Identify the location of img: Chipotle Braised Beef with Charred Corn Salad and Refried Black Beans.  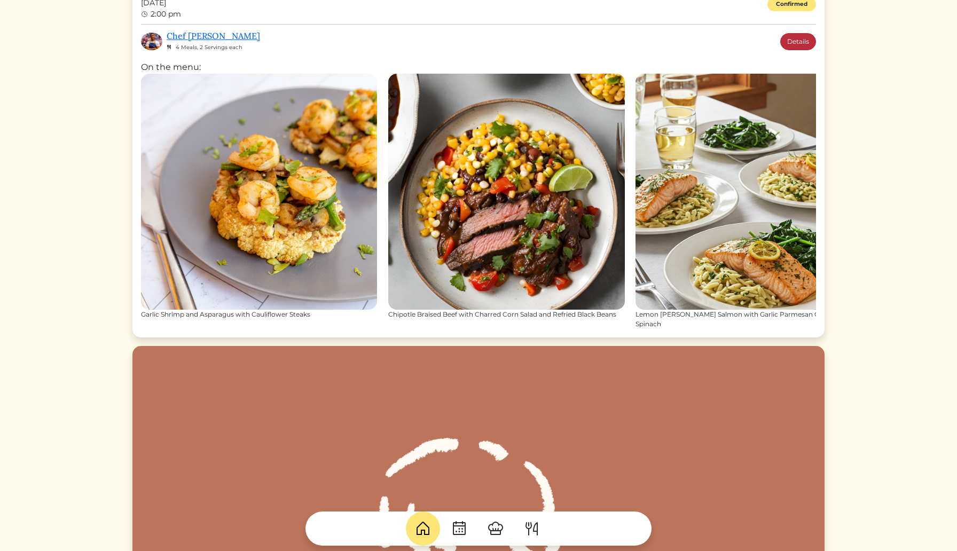
(506, 192).